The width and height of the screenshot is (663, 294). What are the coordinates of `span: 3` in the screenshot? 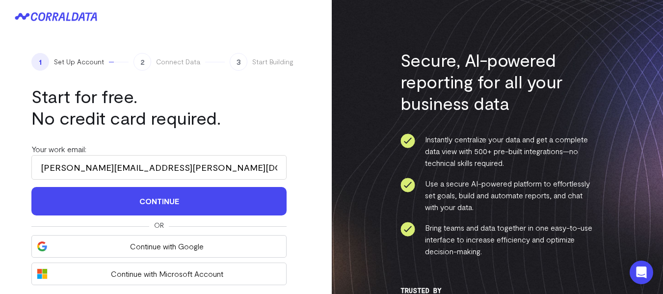 It's located at (238, 62).